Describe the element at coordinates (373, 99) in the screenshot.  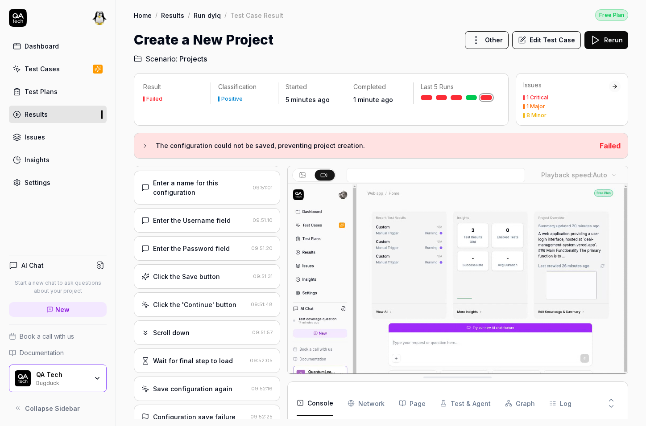
I see `time: 1 minute ago` at that location.